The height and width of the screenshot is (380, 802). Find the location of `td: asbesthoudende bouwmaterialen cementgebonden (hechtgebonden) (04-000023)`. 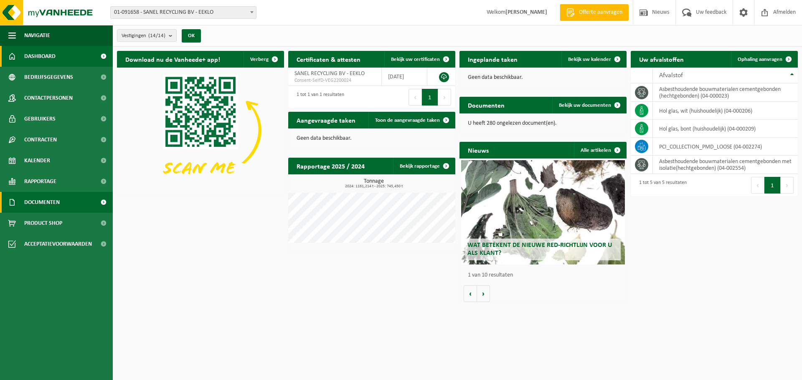

td: asbesthoudende bouwmaterialen cementgebonden (hechtgebonden) (04-000023) is located at coordinates (725, 93).